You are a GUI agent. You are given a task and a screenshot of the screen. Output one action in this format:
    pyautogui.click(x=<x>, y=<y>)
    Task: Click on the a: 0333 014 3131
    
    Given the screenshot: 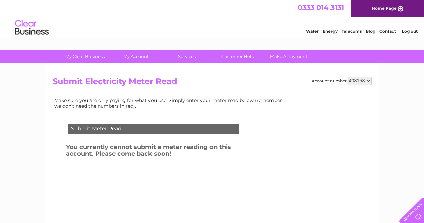 What is the action you would take?
    pyautogui.click(x=321, y=7)
    